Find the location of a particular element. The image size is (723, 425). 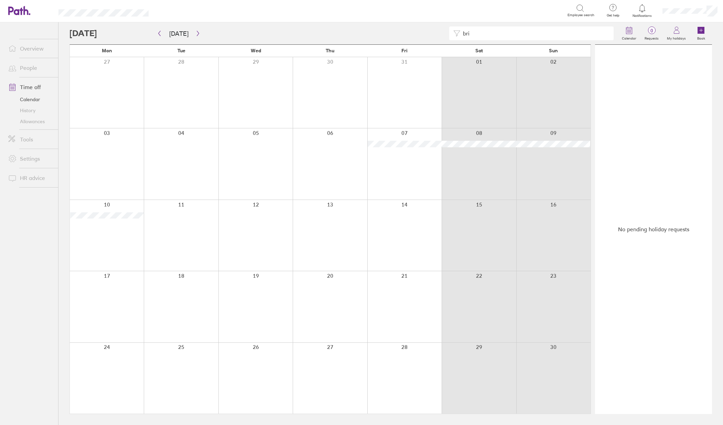

span: Sat is located at coordinates (479, 51).